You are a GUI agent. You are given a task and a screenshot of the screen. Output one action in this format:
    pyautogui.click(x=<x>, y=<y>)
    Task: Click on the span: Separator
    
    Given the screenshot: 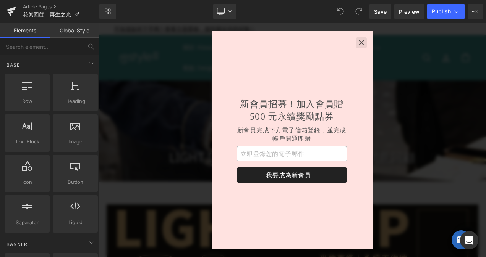 What is the action you would take?
    pyautogui.click(x=27, y=223)
    